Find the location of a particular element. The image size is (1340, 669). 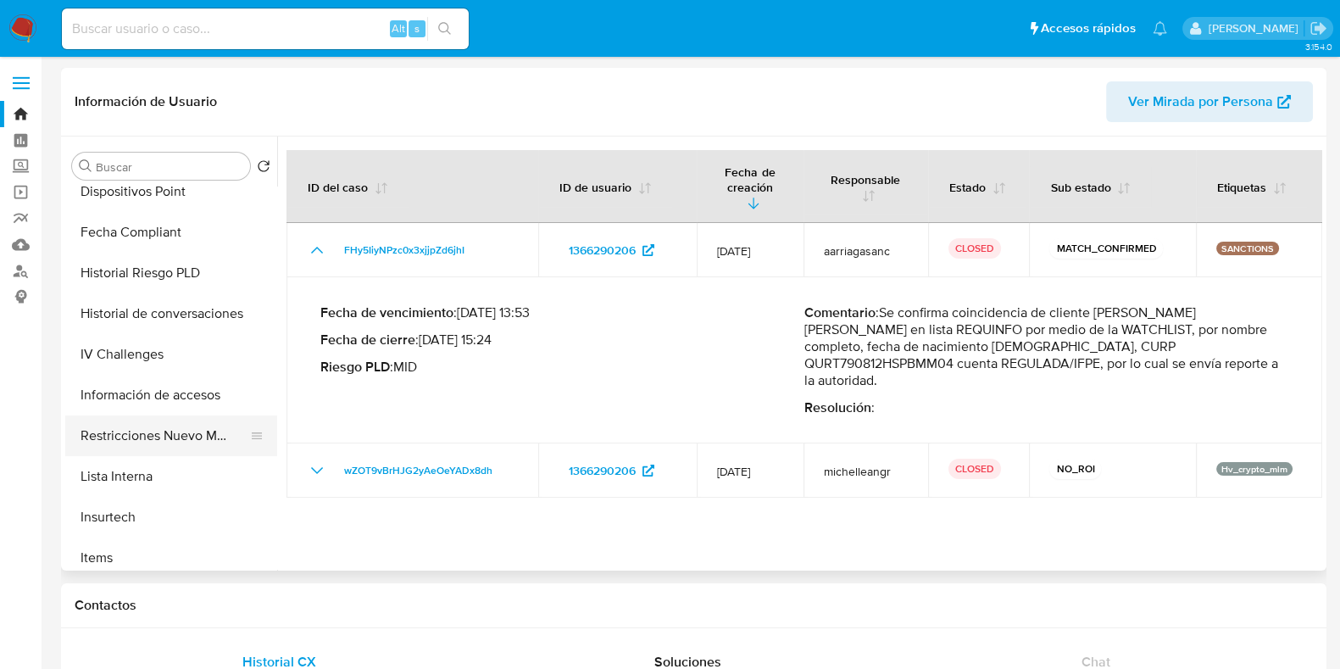

button: Insurtech is located at coordinates (171, 517).